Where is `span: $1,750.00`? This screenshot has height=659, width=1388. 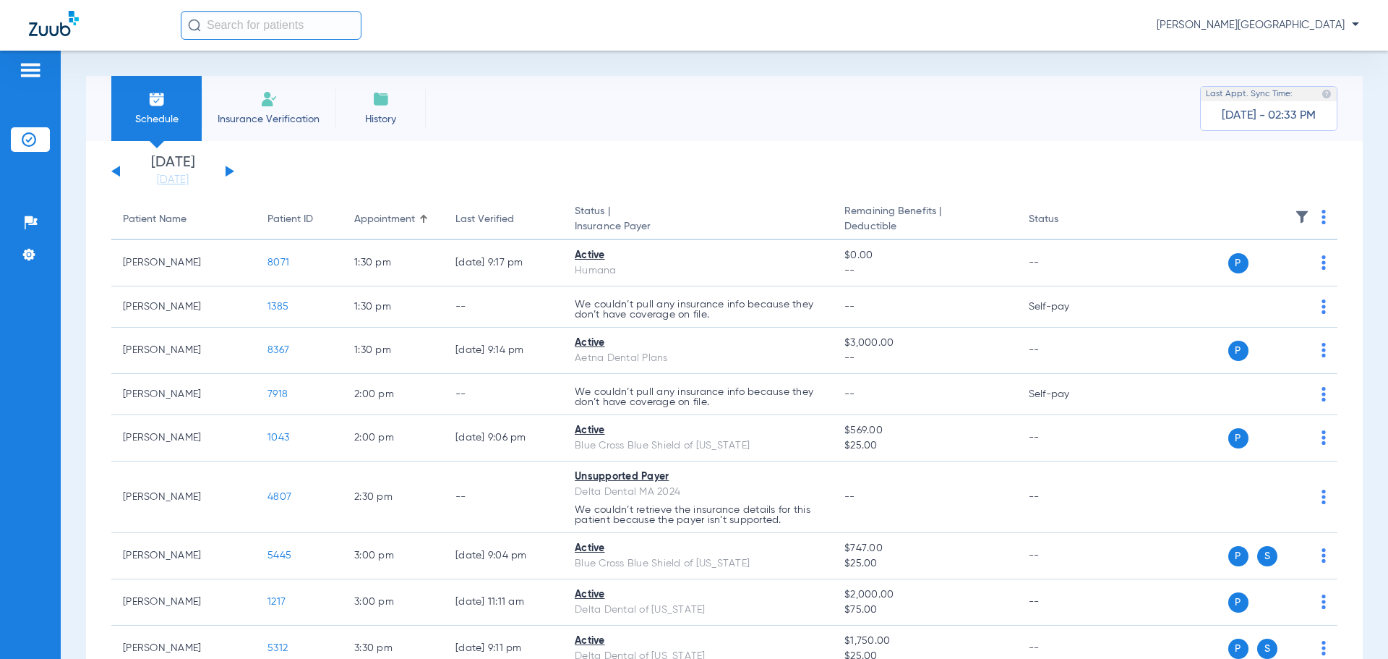 span: $1,750.00 is located at coordinates (925, 641).